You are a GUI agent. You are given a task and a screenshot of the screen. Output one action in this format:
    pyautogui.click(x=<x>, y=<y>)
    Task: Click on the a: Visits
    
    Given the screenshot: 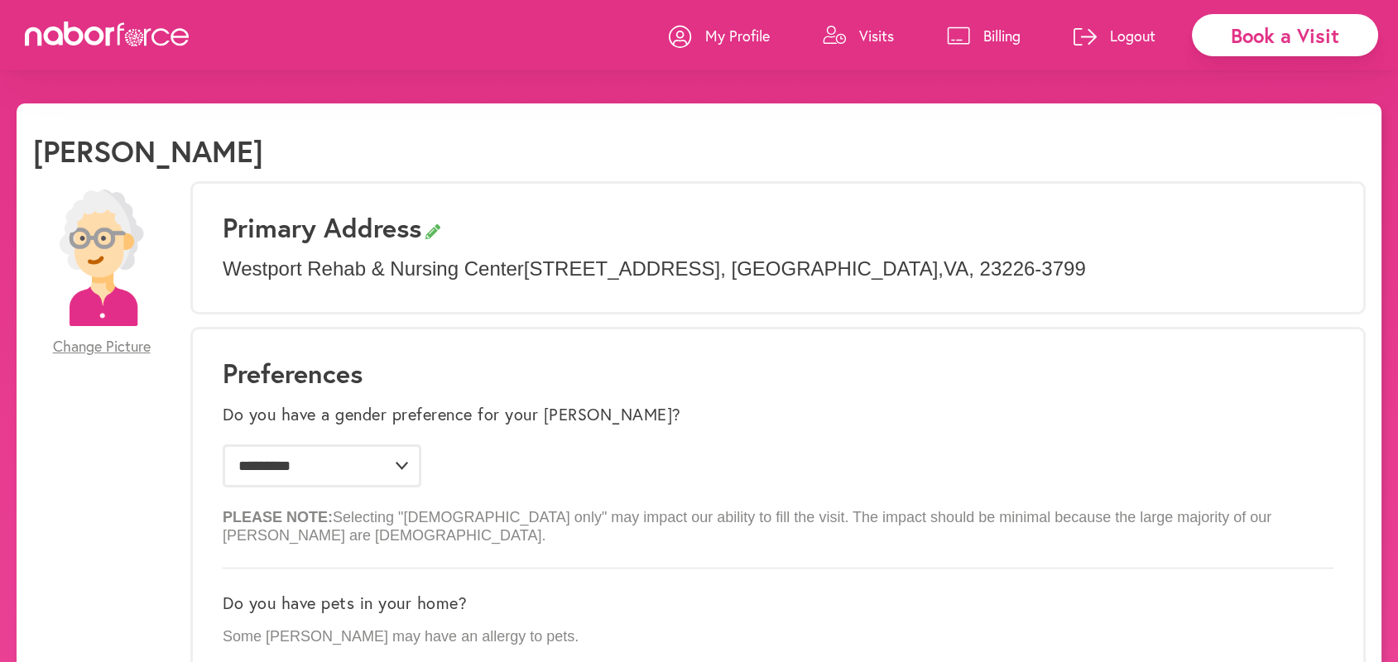 What is the action you would take?
    pyautogui.click(x=859, y=36)
    